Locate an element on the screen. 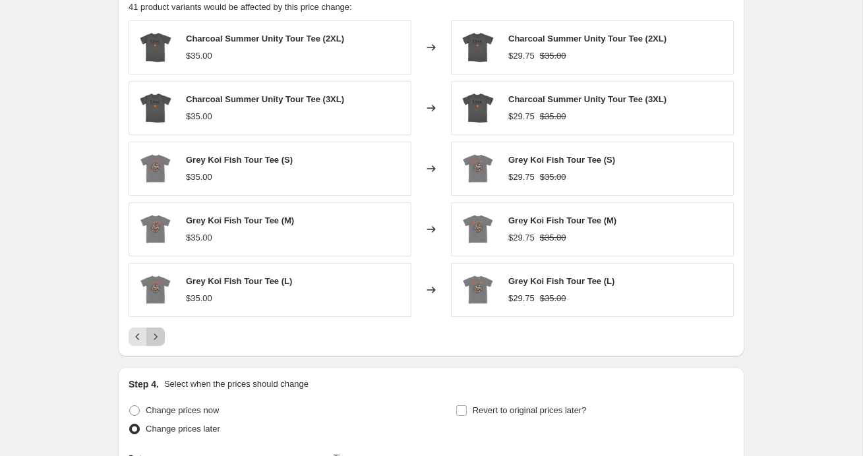 The width and height of the screenshot is (863, 456). button: Previous is located at coordinates (138, 337).